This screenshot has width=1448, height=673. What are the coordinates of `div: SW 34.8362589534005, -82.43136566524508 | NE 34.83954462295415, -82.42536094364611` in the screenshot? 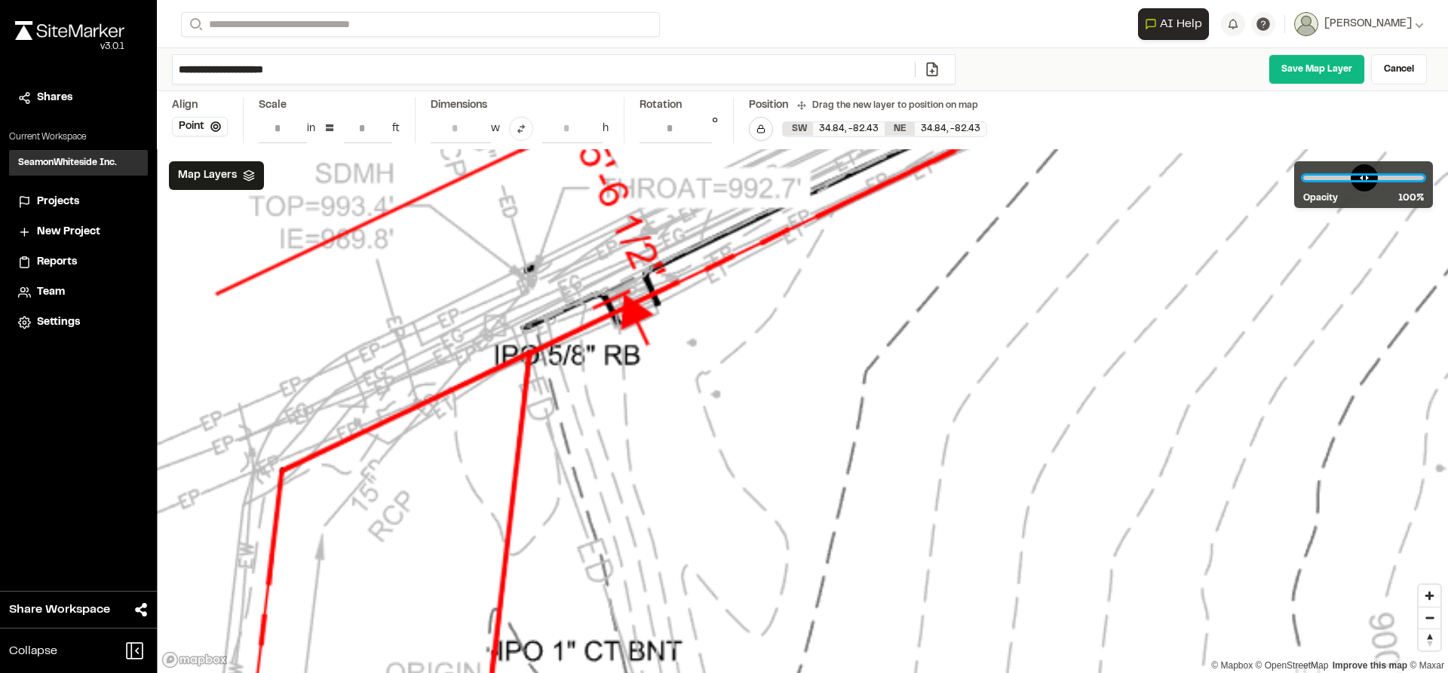 It's located at (885, 129).